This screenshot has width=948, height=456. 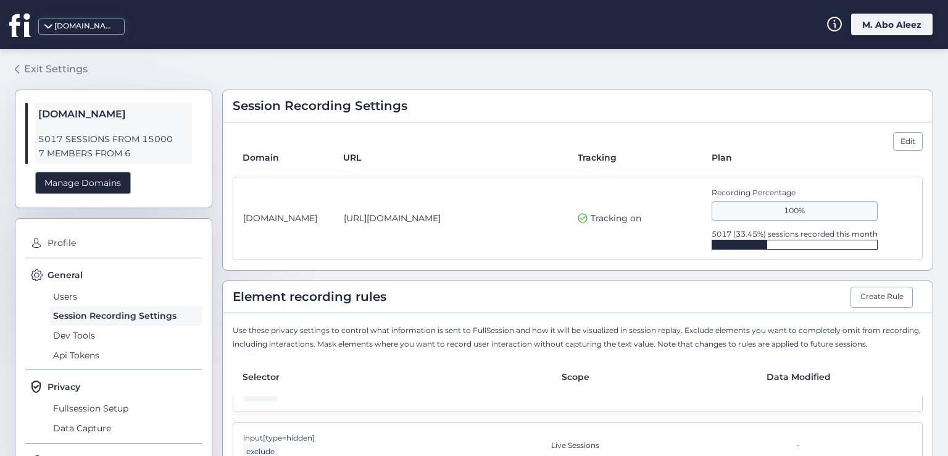 I want to click on div: Data Modified, so click(x=801, y=377).